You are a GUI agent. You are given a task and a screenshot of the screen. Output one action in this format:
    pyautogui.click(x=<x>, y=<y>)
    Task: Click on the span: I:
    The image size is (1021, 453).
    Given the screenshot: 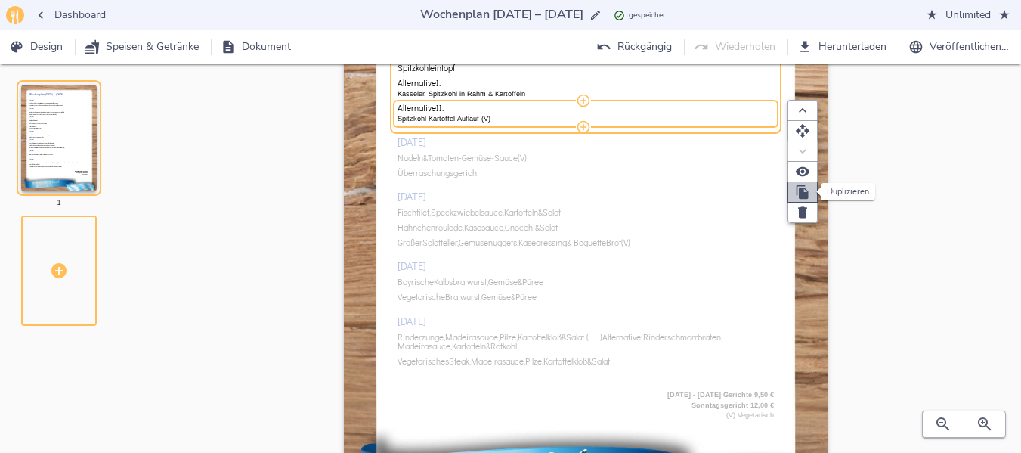 What is the action you would take?
    pyautogui.click(x=438, y=83)
    